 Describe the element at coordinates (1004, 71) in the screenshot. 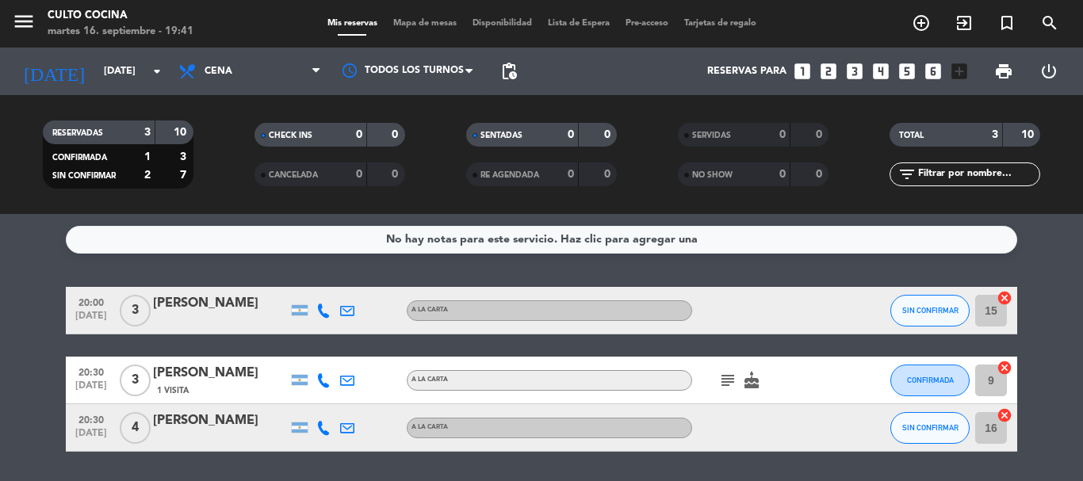

I see `span: print` at that location.